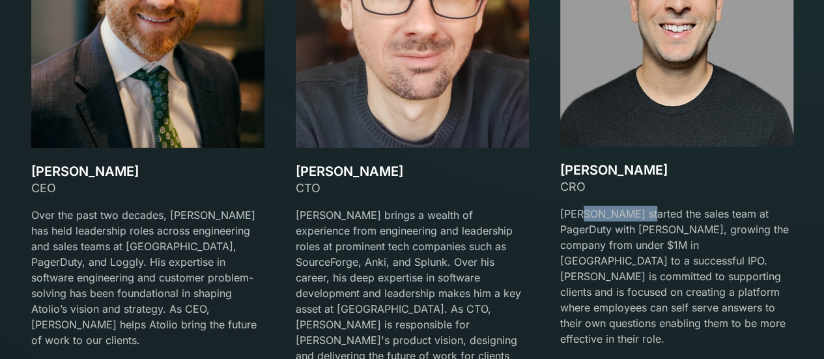 Image resolution: width=824 pixels, height=359 pixels. I want to click on div: CEO, so click(148, 188).